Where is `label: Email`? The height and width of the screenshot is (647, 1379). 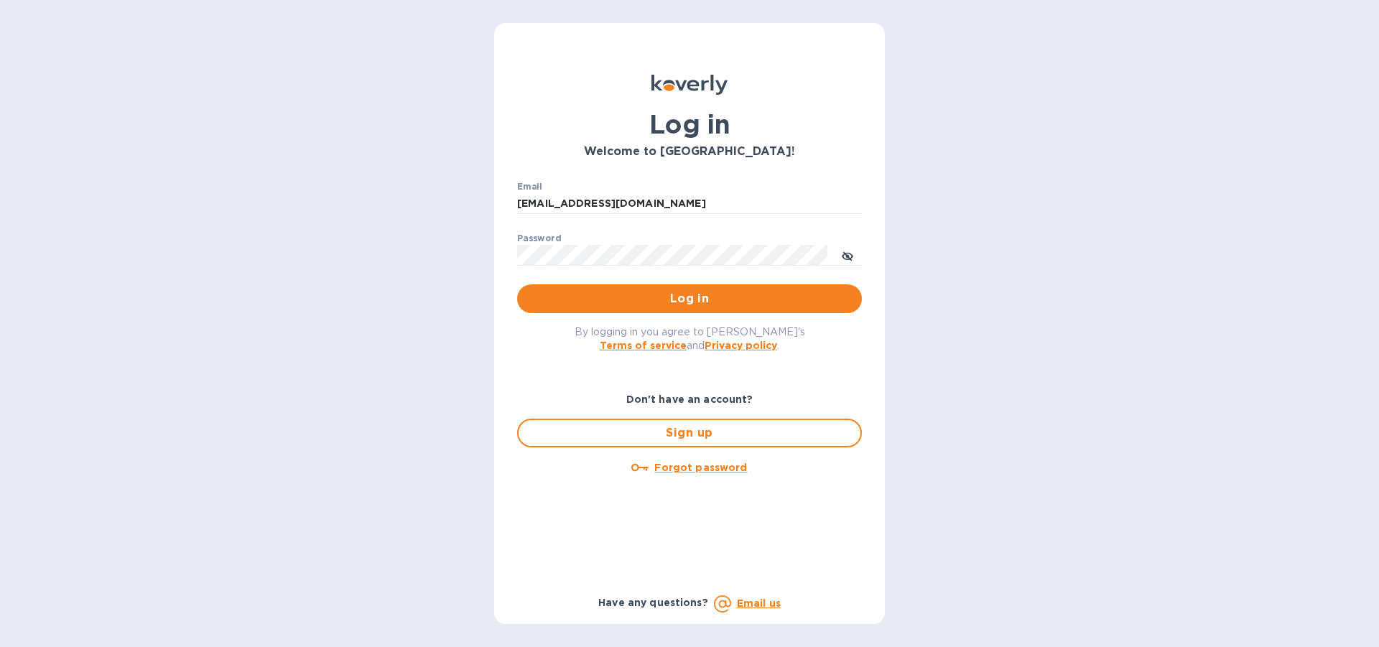 label: Email is located at coordinates (529, 187).